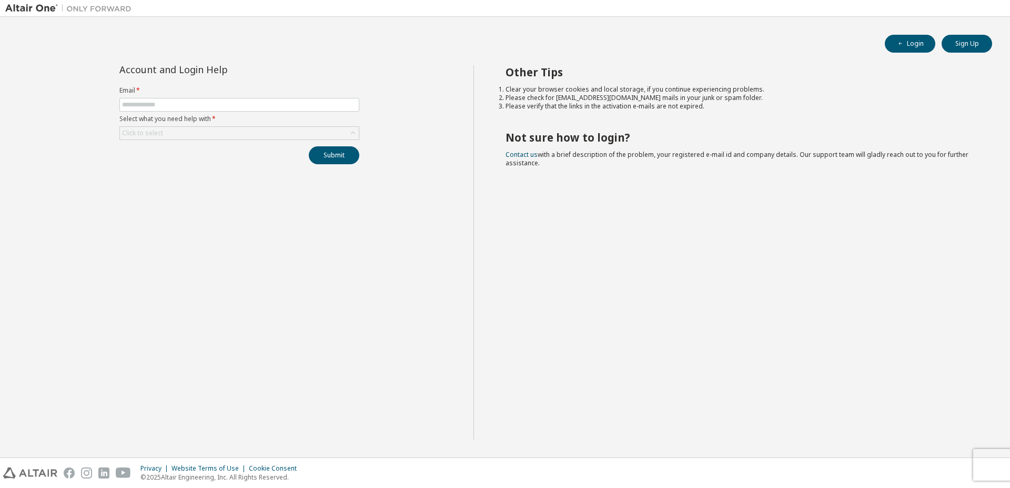  Describe the element at coordinates (276, 468) in the screenshot. I see `div: Cookie Consent` at that location.